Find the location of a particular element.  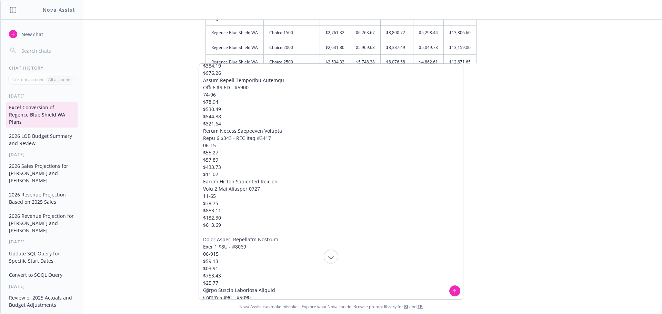

td: $5,049.73 is located at coordinates (429, 47).